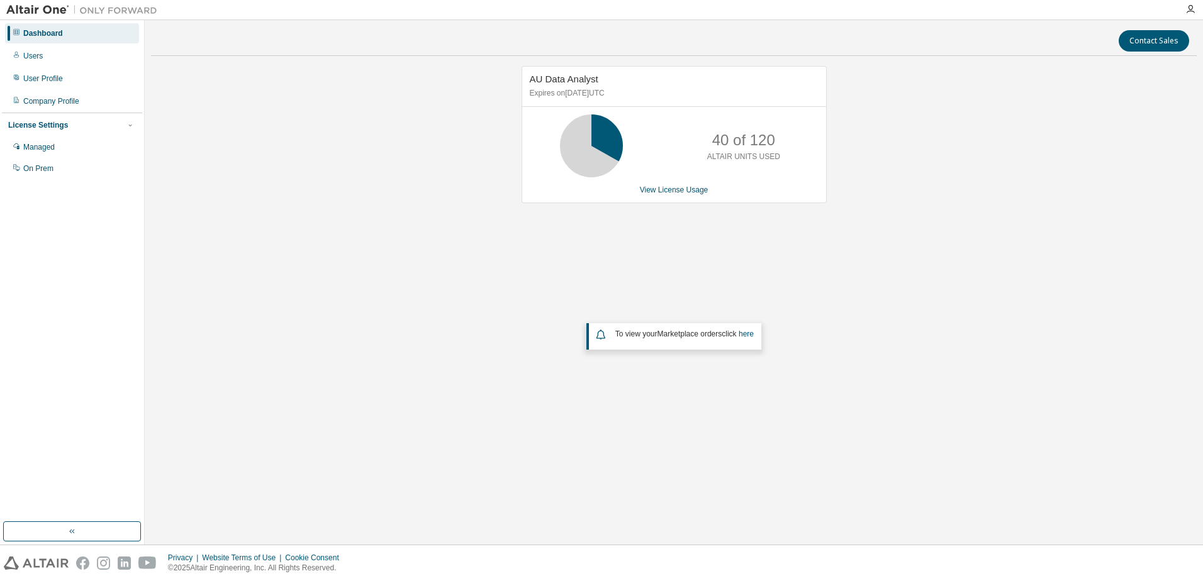 The width and height of the screenshot is (1203, 581). What do you see at coordinates (743, 140) in the screenshot?
I see `p: 40 of 120` at bounding box center [743, 140].